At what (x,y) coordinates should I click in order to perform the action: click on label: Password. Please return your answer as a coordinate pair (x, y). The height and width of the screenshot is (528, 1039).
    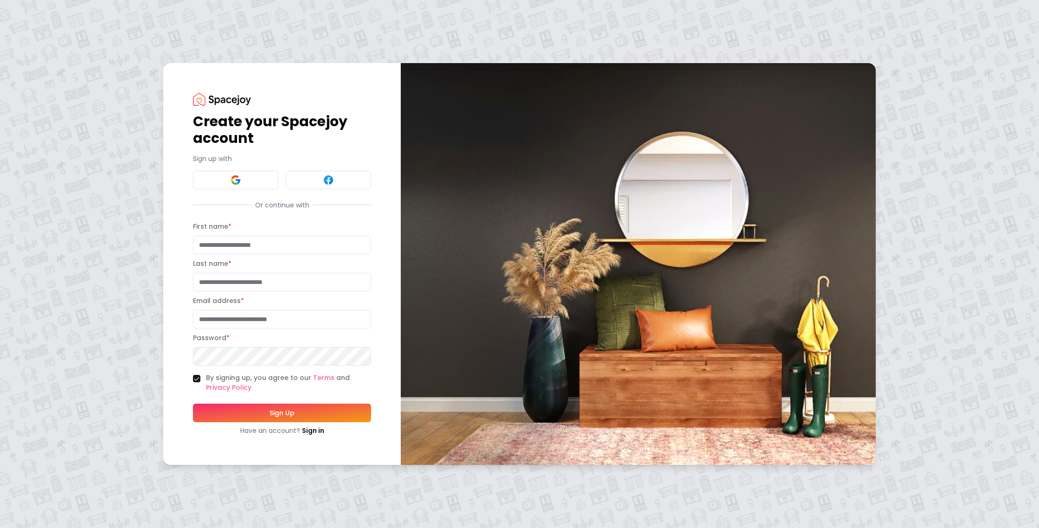
    Looking at the image, I should click on (211, 338).